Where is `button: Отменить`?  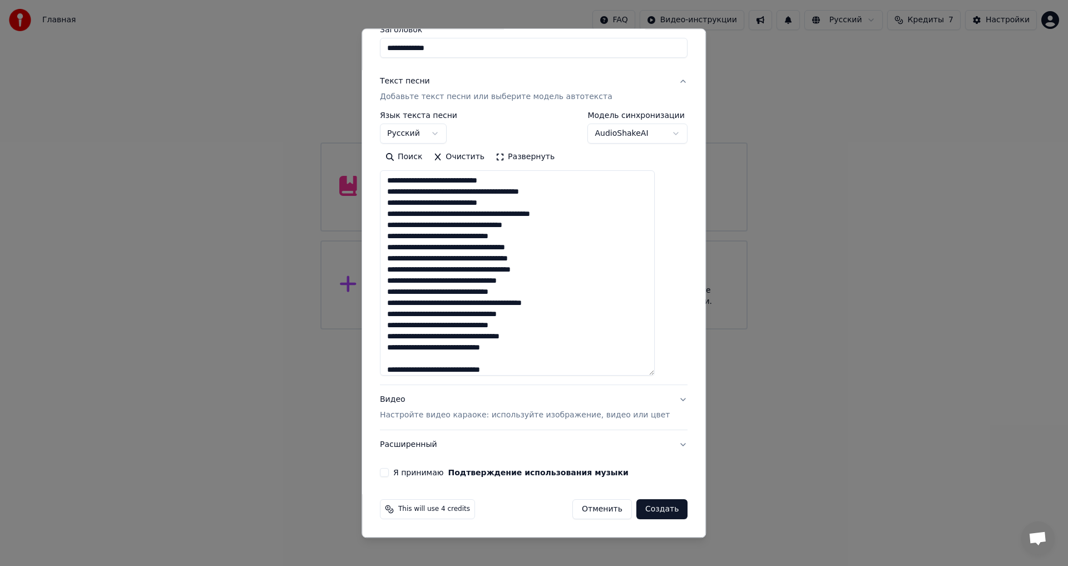
button: Отменить is located at coordinates (602, 510).